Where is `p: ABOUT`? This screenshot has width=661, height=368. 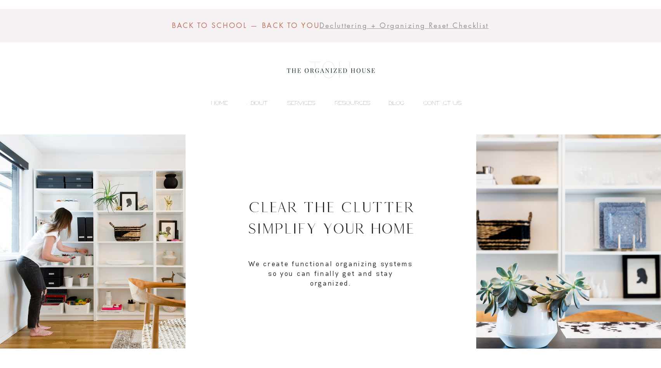
p: ABOUT is located at coordinates (257, 103).